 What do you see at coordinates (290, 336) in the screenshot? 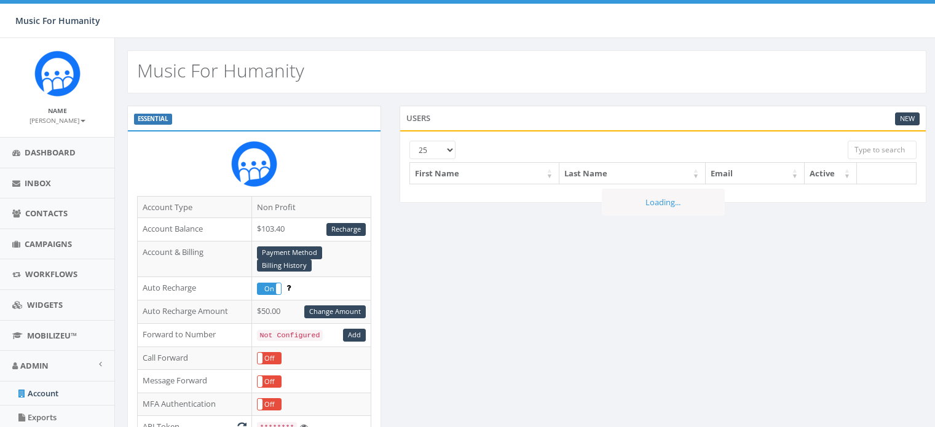
I see `code: Not Configured` at bounding box center [290, 336].